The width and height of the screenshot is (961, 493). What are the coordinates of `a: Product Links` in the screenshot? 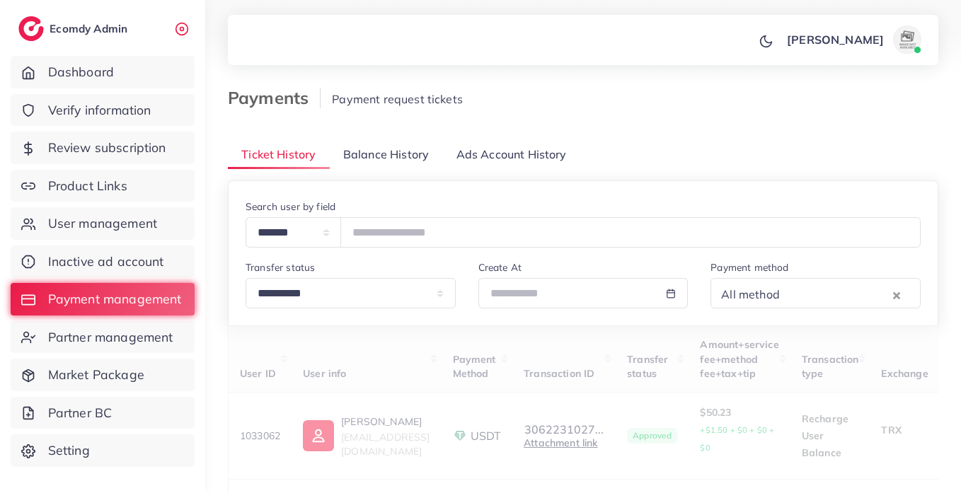 It's located at (103, 186).